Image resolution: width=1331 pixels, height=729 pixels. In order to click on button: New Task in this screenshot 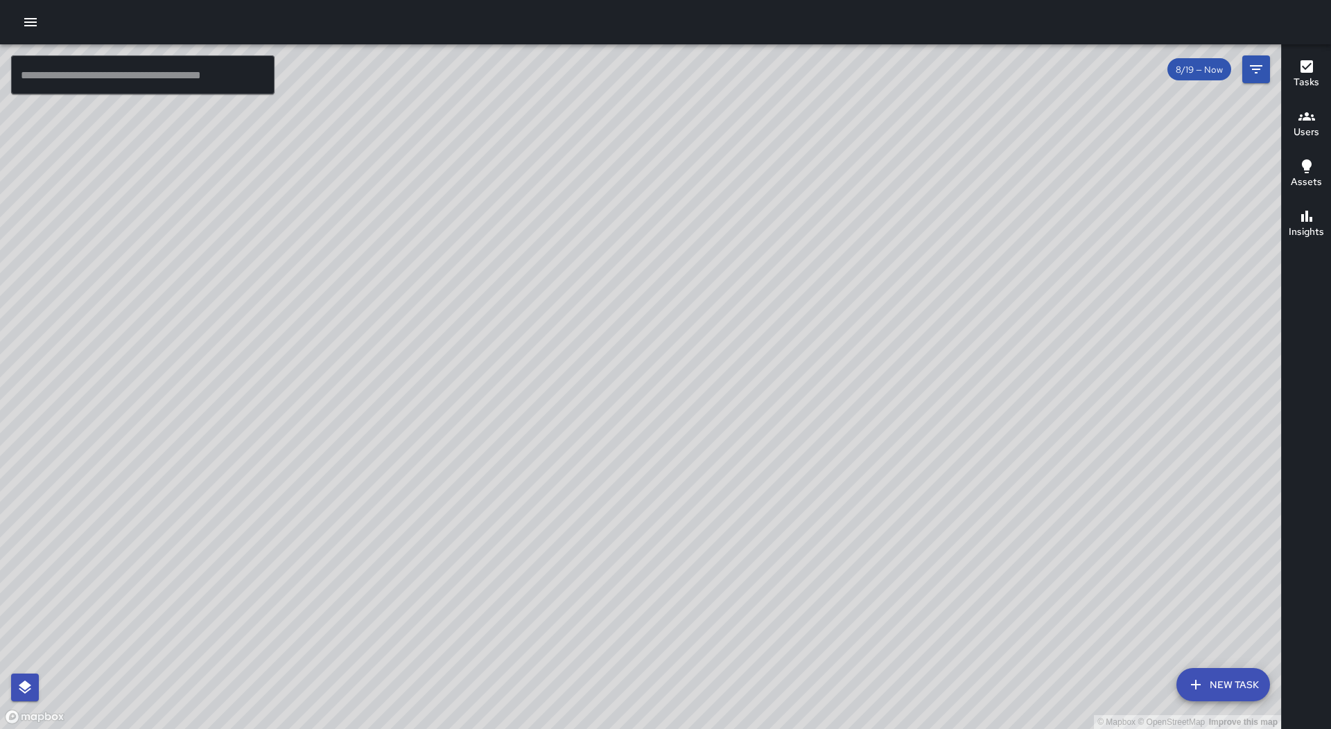, I will do `click(1223, 685)`.